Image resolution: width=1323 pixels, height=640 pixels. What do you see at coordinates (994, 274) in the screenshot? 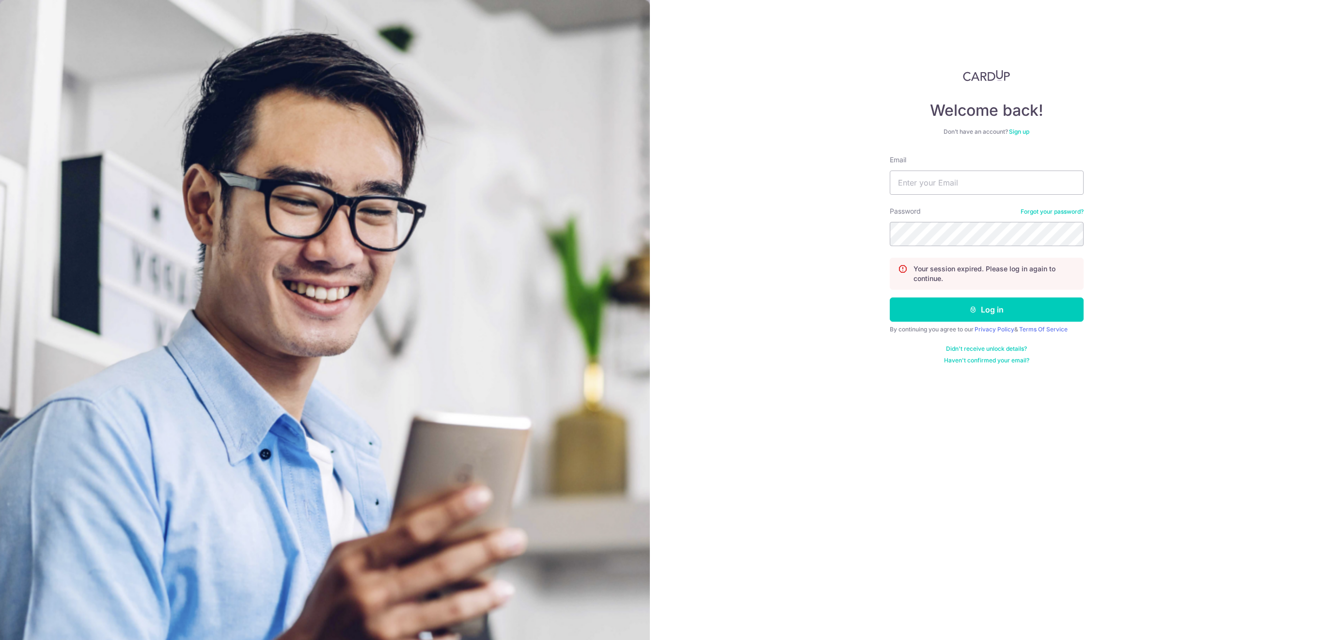
I see `p: Your session expired. Please log in again to continue.` at bounding box center [994, 274].